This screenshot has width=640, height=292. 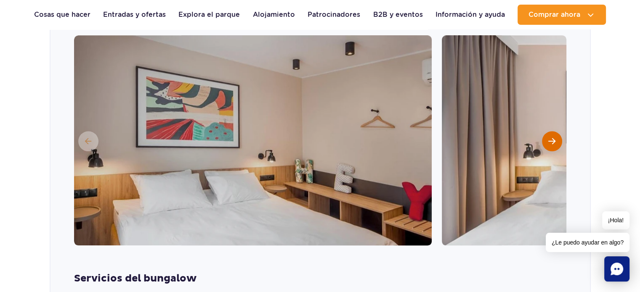 I want to click on font: Patrocinadores, so click(x=333, y=14).